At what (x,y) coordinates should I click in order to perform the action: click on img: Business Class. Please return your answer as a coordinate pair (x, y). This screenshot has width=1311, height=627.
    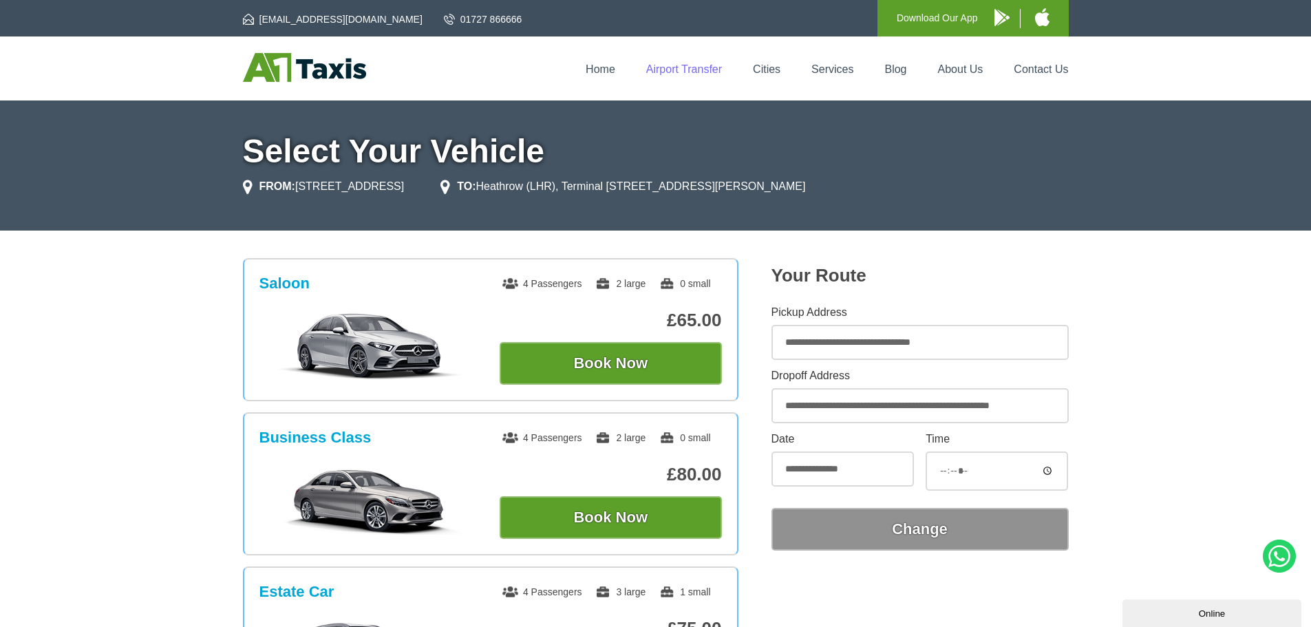
    Looking at the image, I should click on (370, 500).